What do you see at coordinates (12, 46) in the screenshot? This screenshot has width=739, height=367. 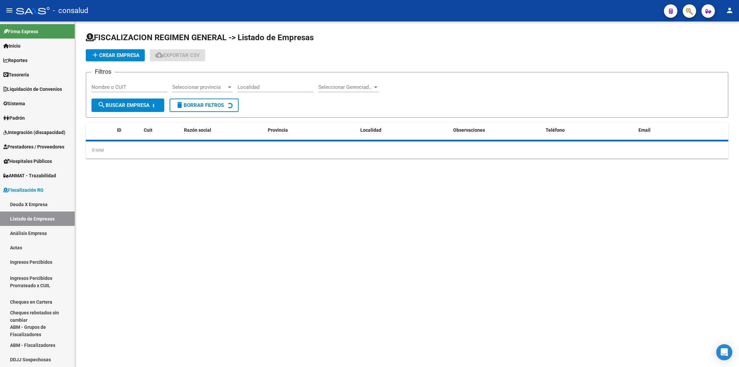 I see `span: Inicio` at bounding box center [12, 46].